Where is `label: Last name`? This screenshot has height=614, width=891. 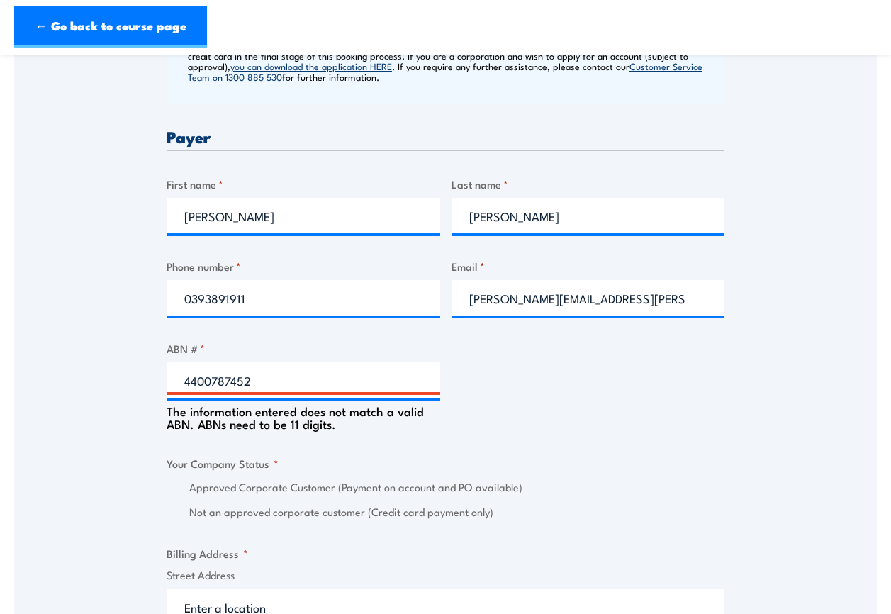
label: Last name is located at coordinates (588, 184).